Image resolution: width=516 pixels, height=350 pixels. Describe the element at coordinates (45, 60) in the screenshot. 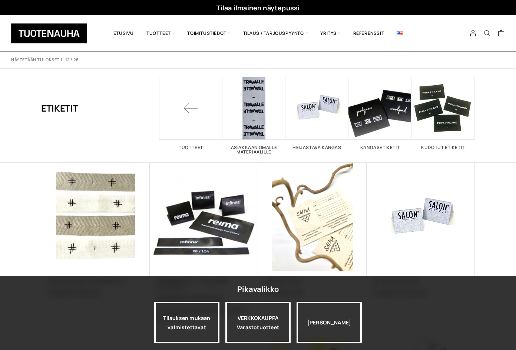

I see `p: Näytetään tulokset 1–12 / 26` at that location.